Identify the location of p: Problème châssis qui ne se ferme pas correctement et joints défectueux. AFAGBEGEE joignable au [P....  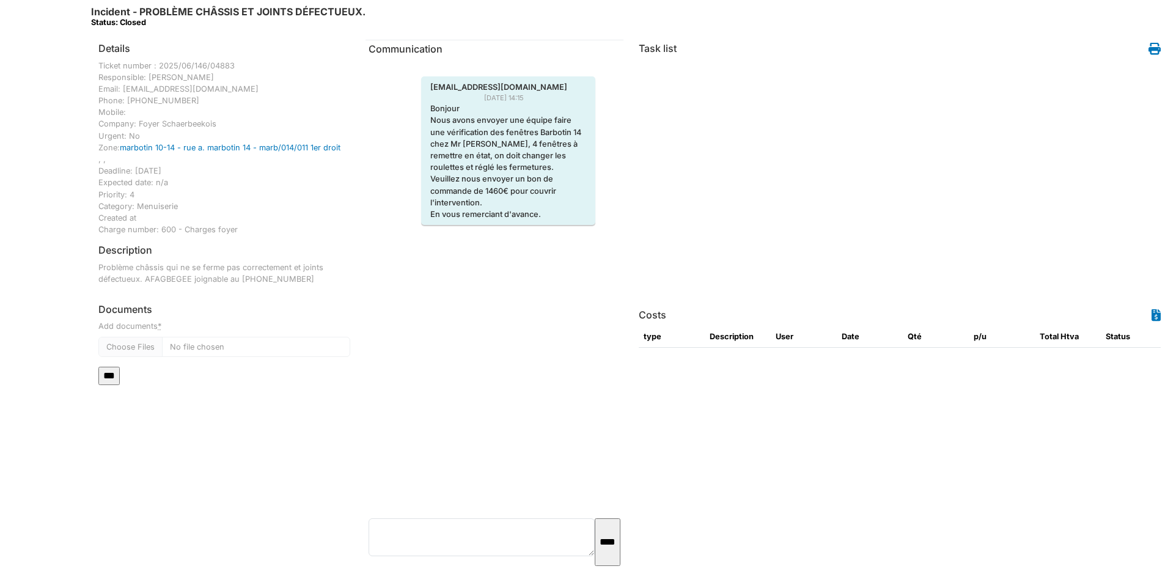
(224, 273).